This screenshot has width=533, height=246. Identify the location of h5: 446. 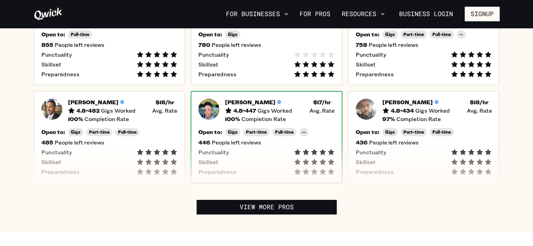
(204, 143).